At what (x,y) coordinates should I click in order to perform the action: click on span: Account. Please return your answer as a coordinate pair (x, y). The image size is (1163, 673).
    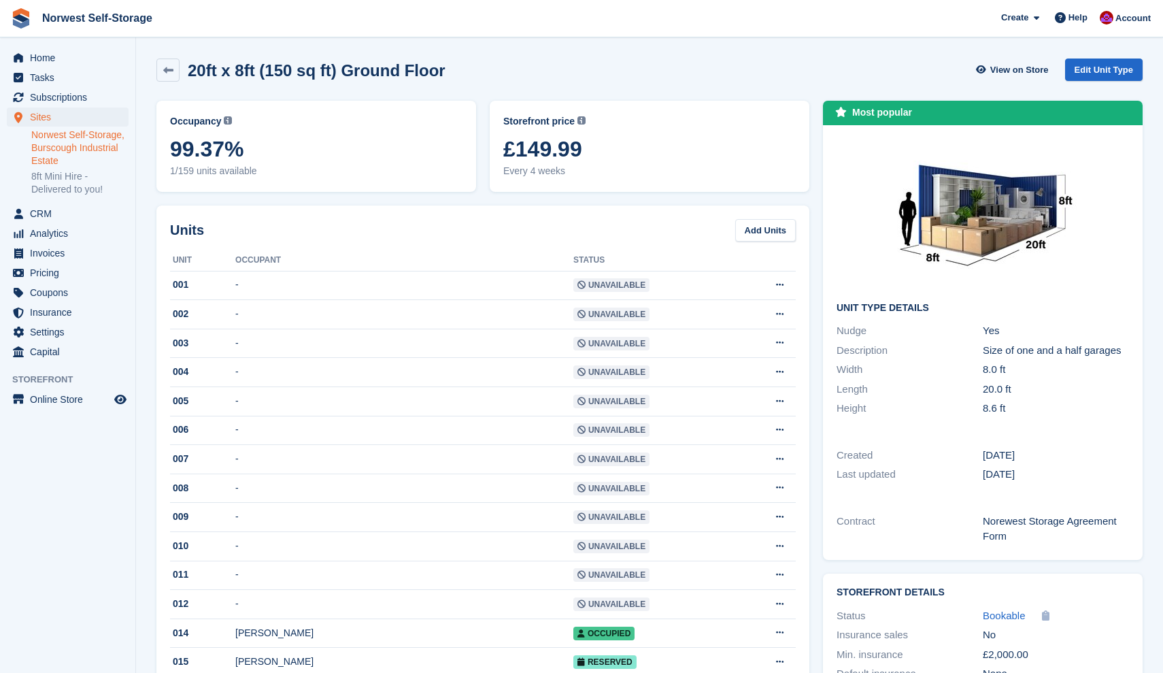
    Looking at the image, I should click on (1133, 18).